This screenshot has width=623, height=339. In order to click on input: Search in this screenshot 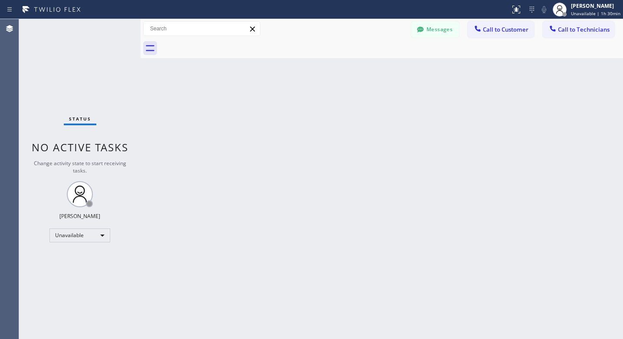, I will do `click(202, 29)`.